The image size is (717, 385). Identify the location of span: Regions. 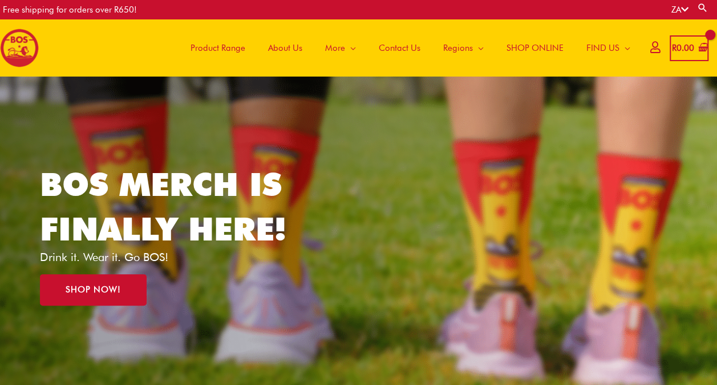
(458, 48).